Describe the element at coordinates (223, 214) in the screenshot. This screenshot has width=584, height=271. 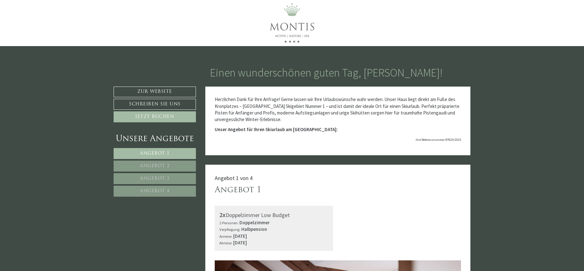
I see `b: 2x` at that location.